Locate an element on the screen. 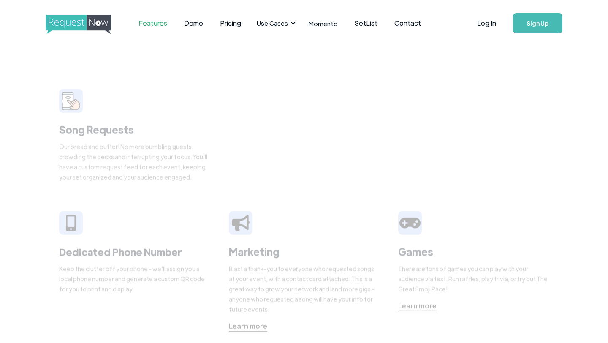 The image size is (608, 343). img: smarphone is located at coordinates (71, 101).